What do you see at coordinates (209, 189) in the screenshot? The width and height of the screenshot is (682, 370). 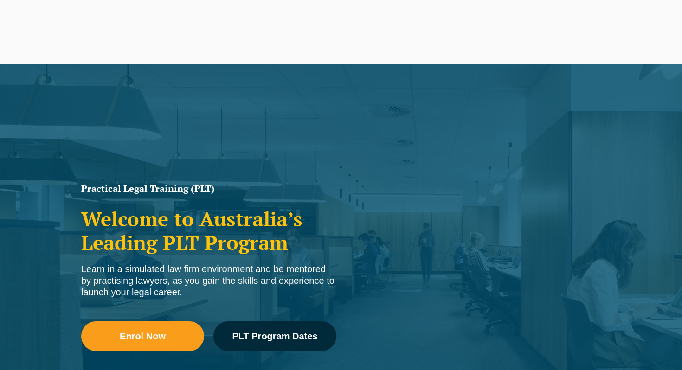 I see `h1: Practical Legal Training (PLT)` at bounding box center [209, 189].